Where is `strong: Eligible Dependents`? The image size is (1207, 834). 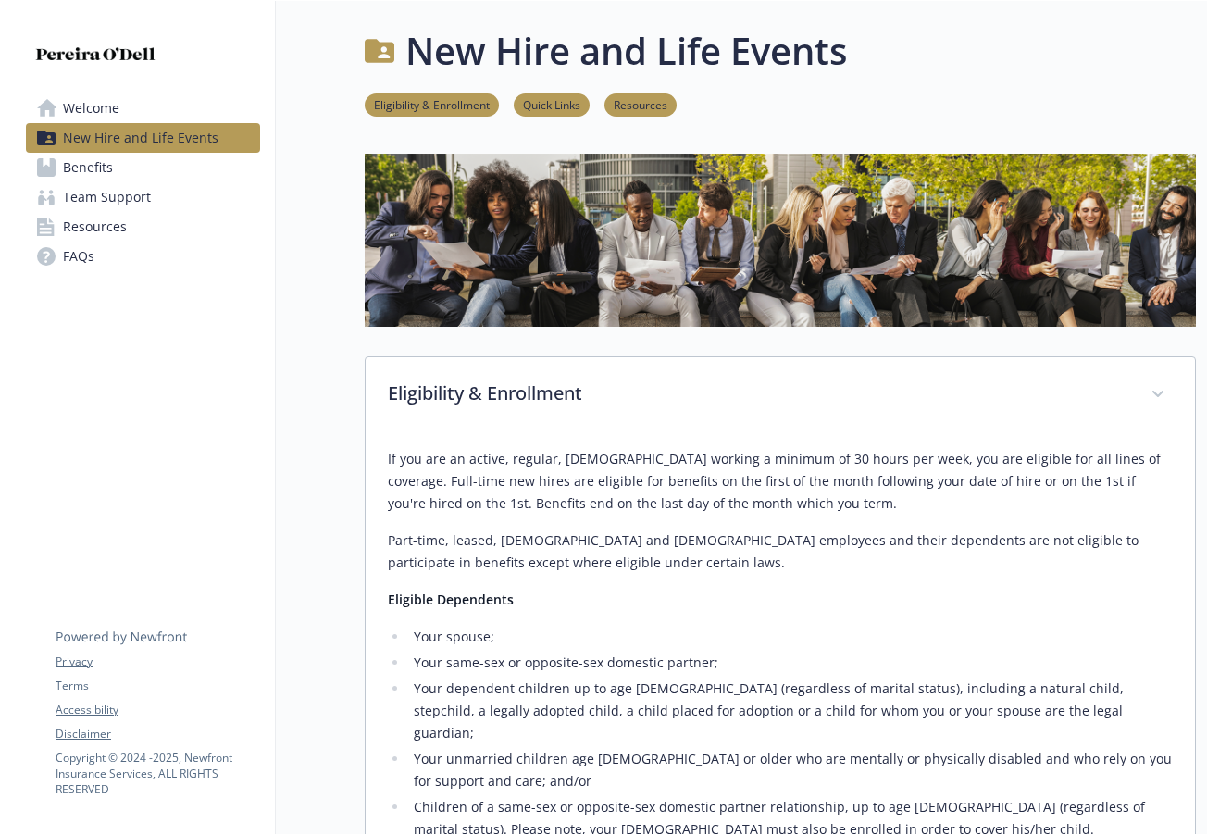 strong: Eligible Dependents is located at coordinates (451, 599).